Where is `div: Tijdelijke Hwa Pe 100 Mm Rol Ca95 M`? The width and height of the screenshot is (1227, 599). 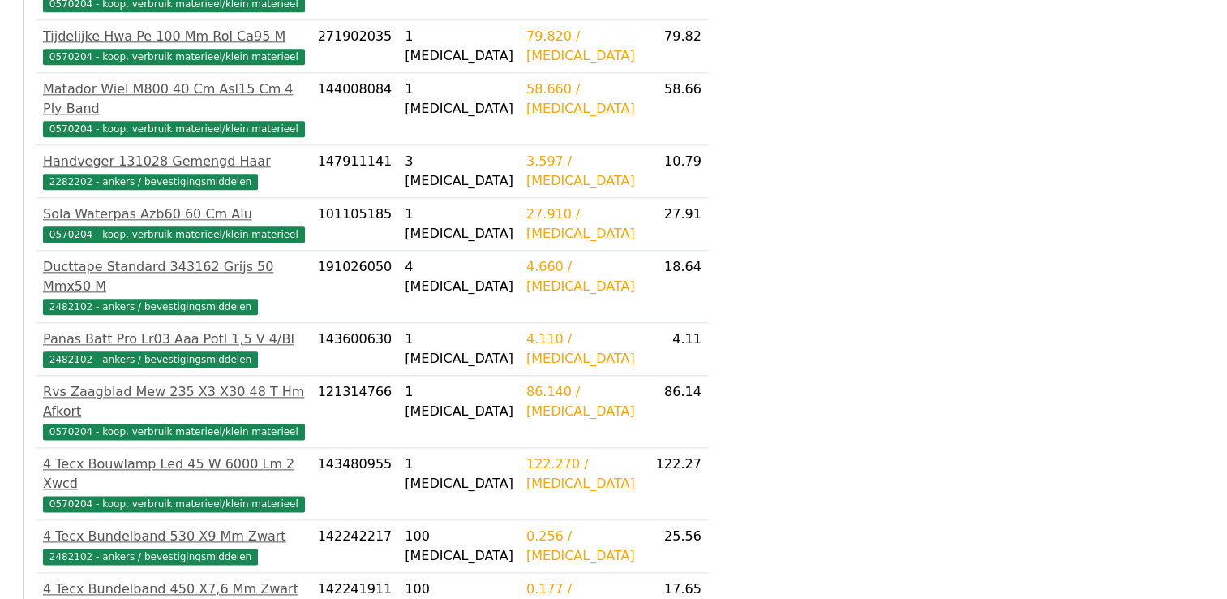 div: Tijdelijke Hwa Pe 100 Mm Rol Ca95 M is located at coordinates (174, 37).